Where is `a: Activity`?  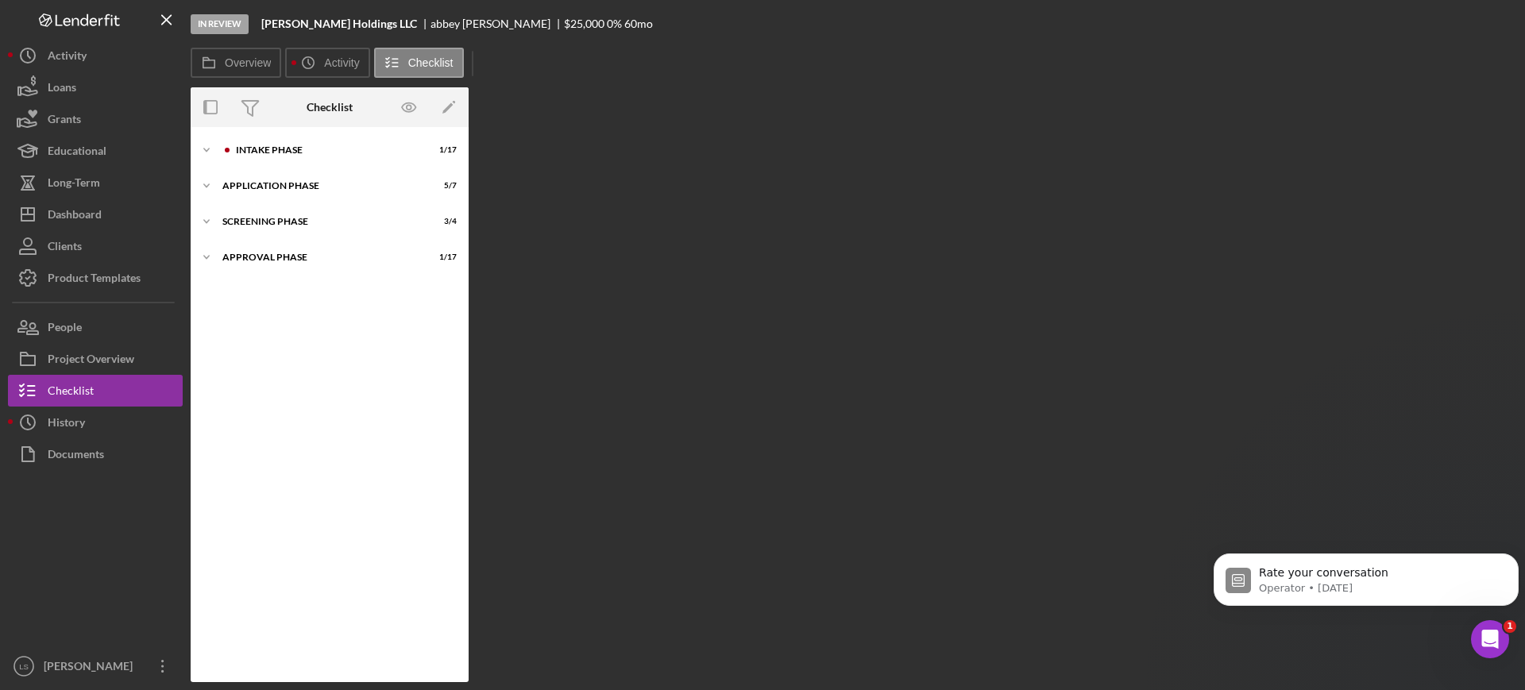
a: Activity is located at coordinates (95, 56).